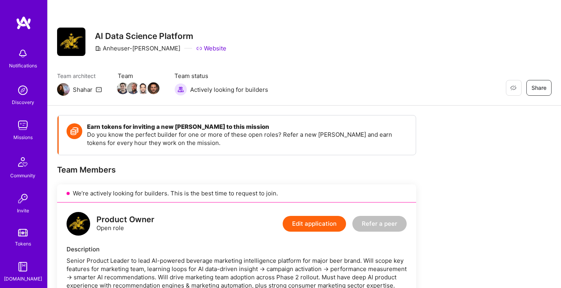  Describe the element at coordinates (23, 54) in the screenshot. I see `img: bell` at that location.